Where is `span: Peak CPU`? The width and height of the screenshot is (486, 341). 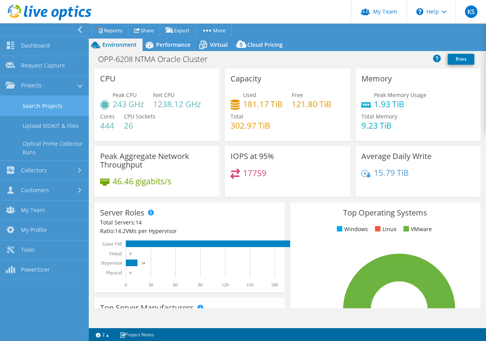
span: Peak CPU is located at coordinates (125, 95).